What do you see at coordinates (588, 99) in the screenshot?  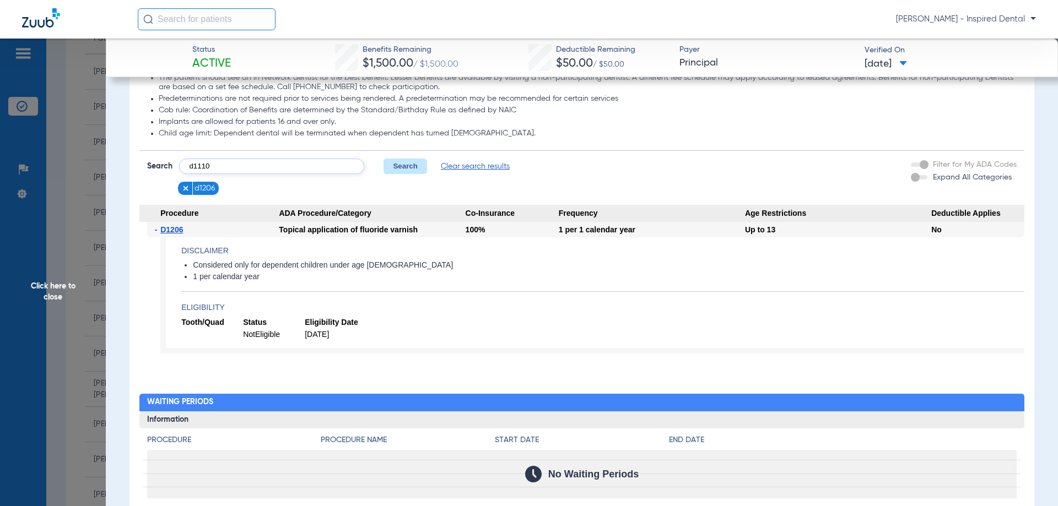 I see `li: Predeterminations are not required prior to services being rendered. A predetermination may be re...` at bounding box center [588, 99].